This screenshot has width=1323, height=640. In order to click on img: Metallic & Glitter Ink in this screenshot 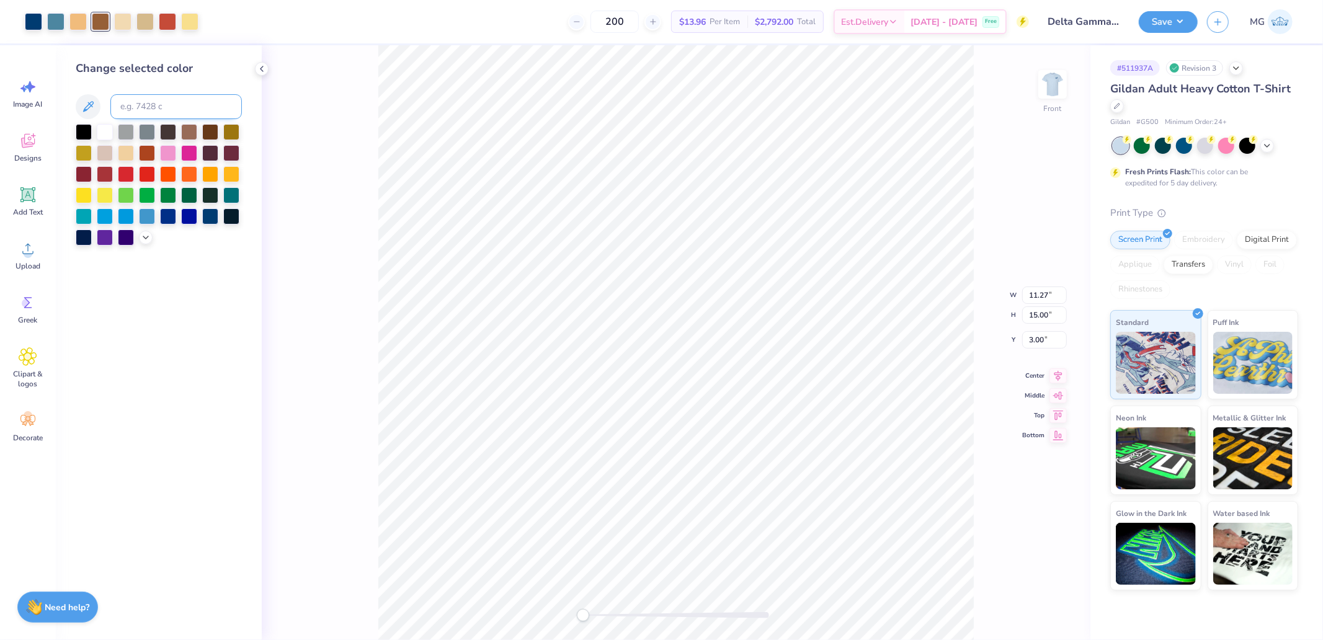, I will do `click(1253, 458)`.